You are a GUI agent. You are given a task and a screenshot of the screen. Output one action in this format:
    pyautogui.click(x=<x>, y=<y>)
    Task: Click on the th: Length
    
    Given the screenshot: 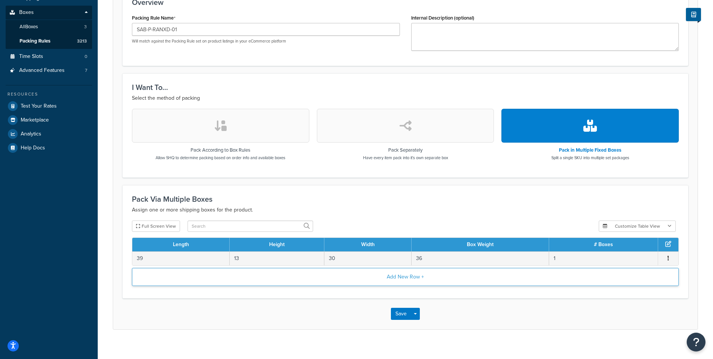 What is the action you would take?
    pyautogui.click(x=181, y=244)
    